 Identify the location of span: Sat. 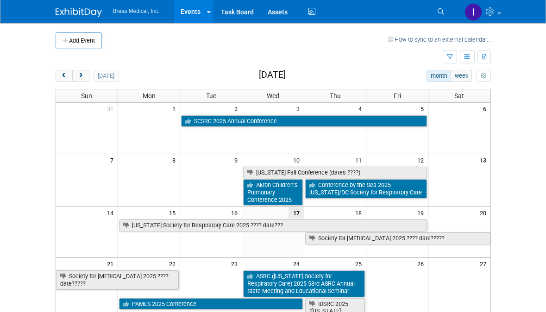
(459, 96).